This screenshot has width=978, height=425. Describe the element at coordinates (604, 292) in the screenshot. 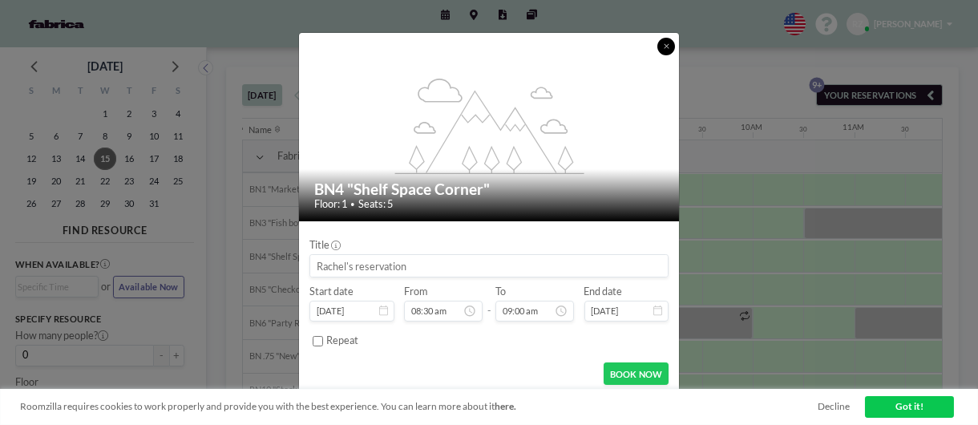

I see `label: End date` at that location.